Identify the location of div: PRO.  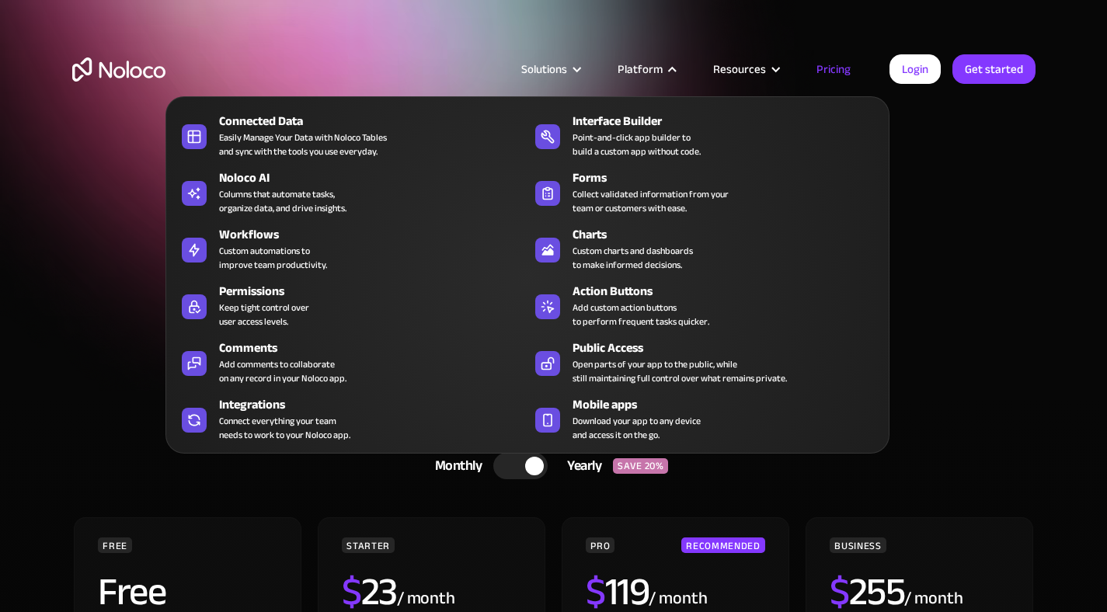
(600, 545).